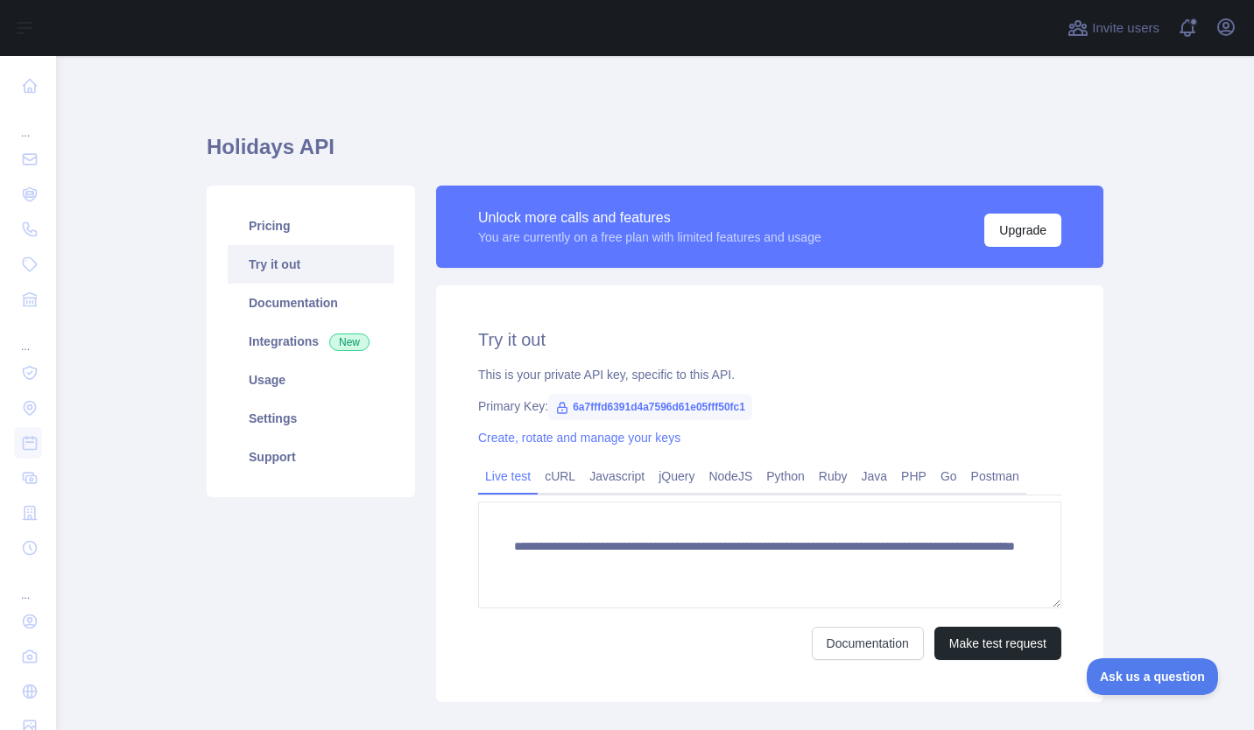 The width and height of the screenshot is (1254, 730). Describe the element at coordinates (349, 342) in the screenshot. I see `span: New` at that location.